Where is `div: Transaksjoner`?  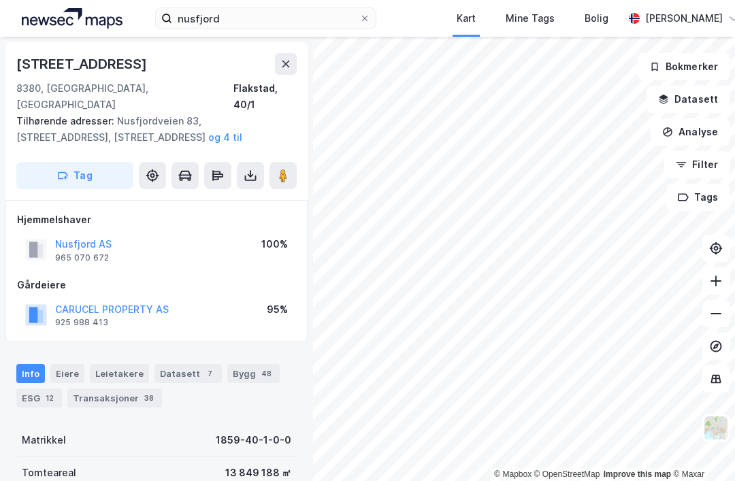
div: Transaksjoner is located at coordinates (114, 398).